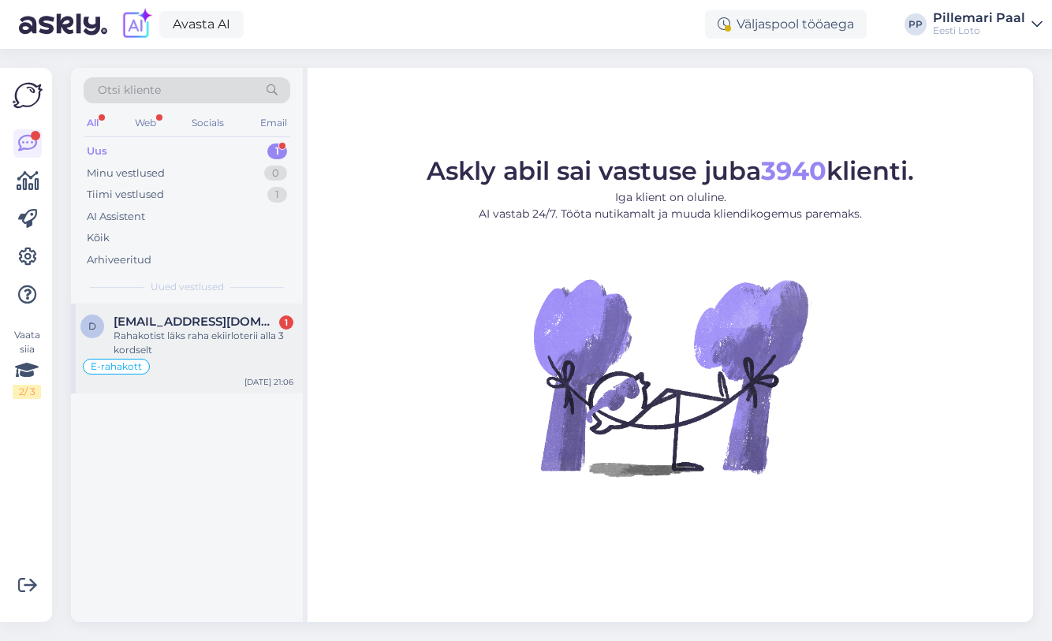 This screenshot has height=641, width=1052. What do you see at coordinates (125, 174) in the screenshot?
I see `div: Minu vestlused` at bounding box center [125, 174].